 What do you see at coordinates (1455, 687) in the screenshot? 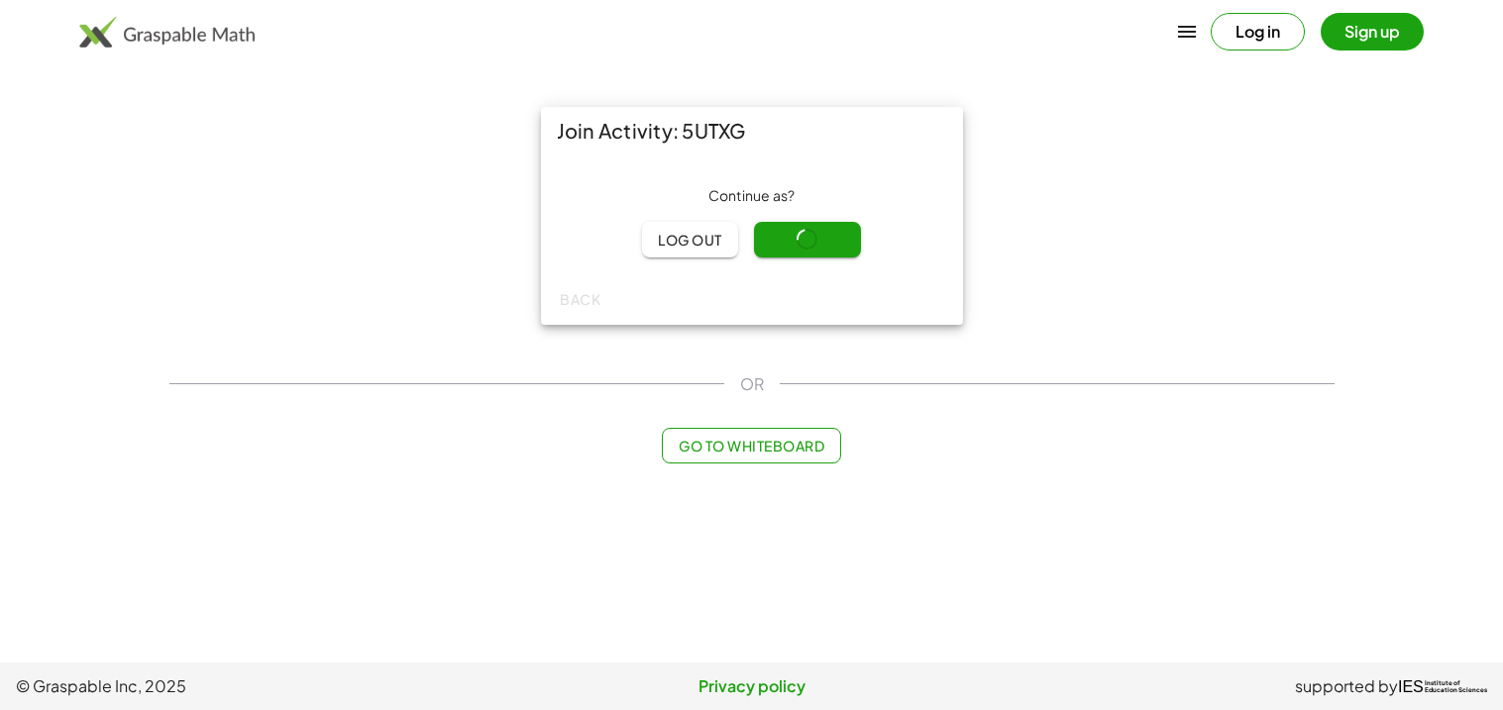
I see `span: Institute of Education Sciences` at bounding box center [1455, 687].